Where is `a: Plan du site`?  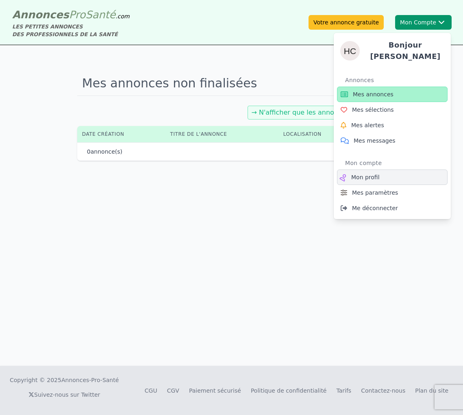 a: Plan du site is located at coordinates (431, 390).